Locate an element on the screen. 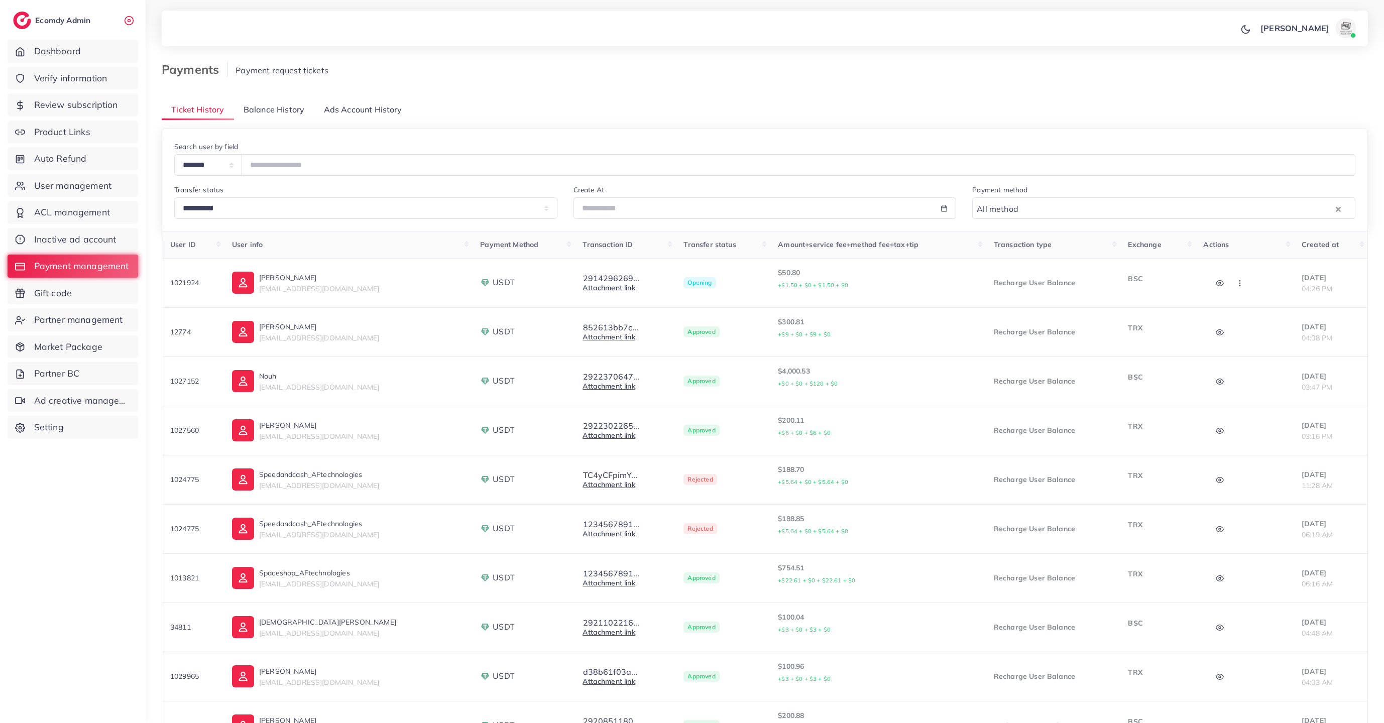  a: Partner management is located at coordinates (73, 320).